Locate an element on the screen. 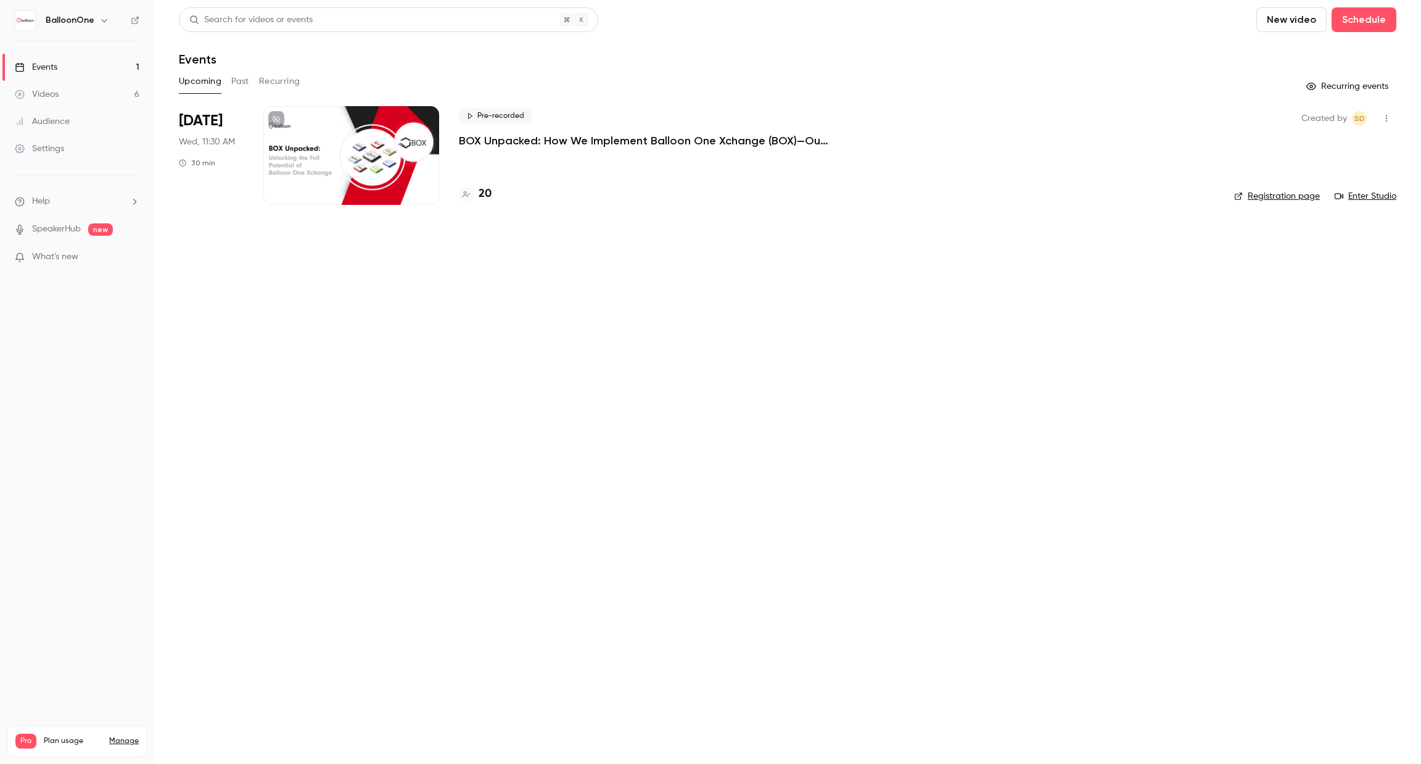  button: Recurring is located at coordinates (279, 81).